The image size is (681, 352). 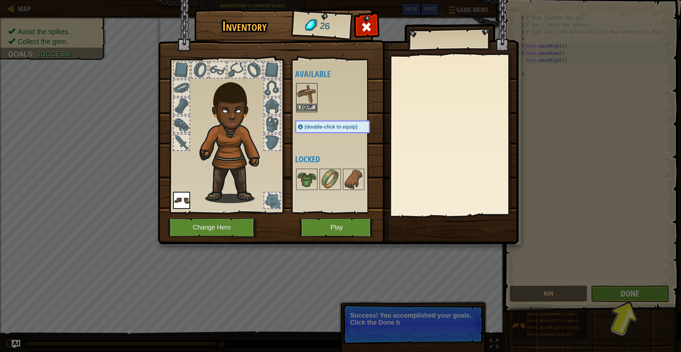 What do you see at coordinates (244, 26) in the screenshot?
I see `h1: Inventory` at bounding box center [244, 26].